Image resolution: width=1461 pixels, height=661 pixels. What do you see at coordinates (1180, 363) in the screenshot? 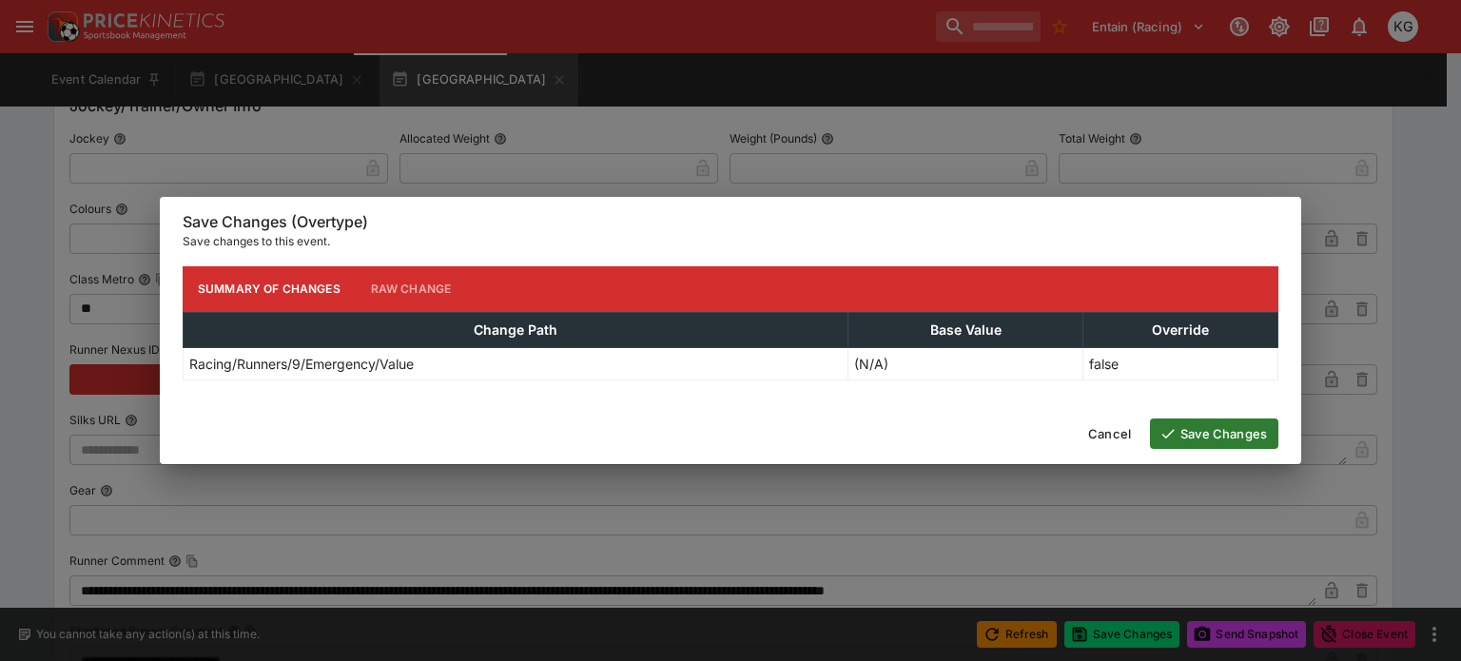
I see `td: false` at bounding box center [1180, 363].